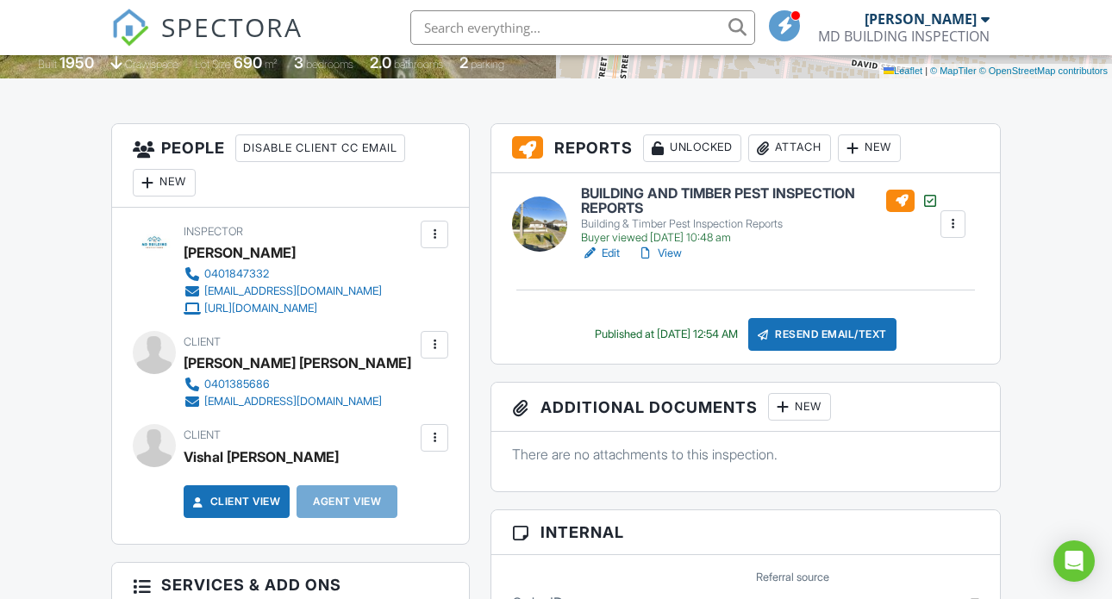 This screenshot has width=1112, height=599. What do you see at coordinates (904, 36) in the screenshot?
I see `div: MD BUILDING INSPECTION` at bounding box center [904, 36].